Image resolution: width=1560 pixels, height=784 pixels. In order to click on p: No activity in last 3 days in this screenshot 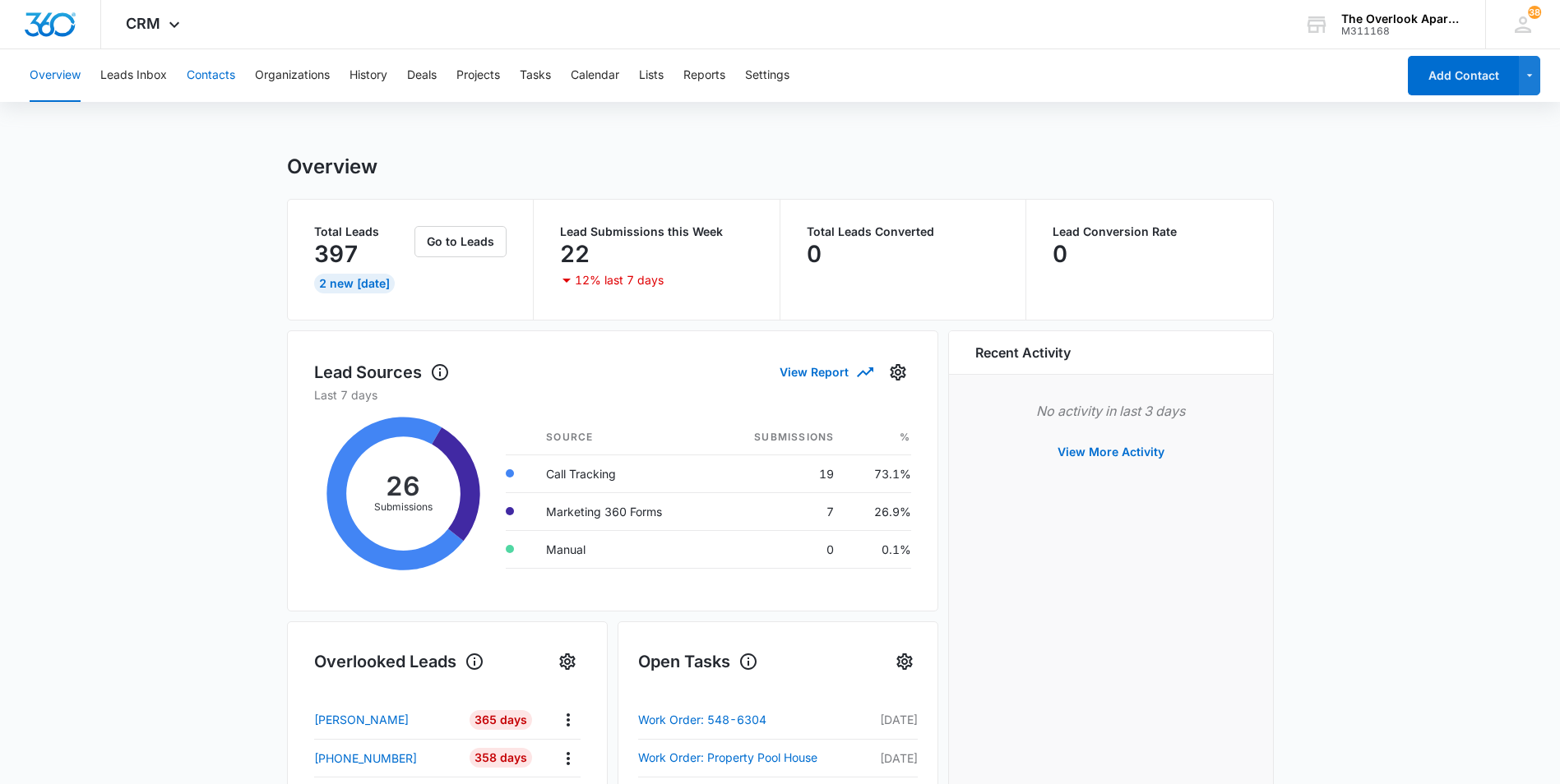, I will do `click(1111, 411)`.